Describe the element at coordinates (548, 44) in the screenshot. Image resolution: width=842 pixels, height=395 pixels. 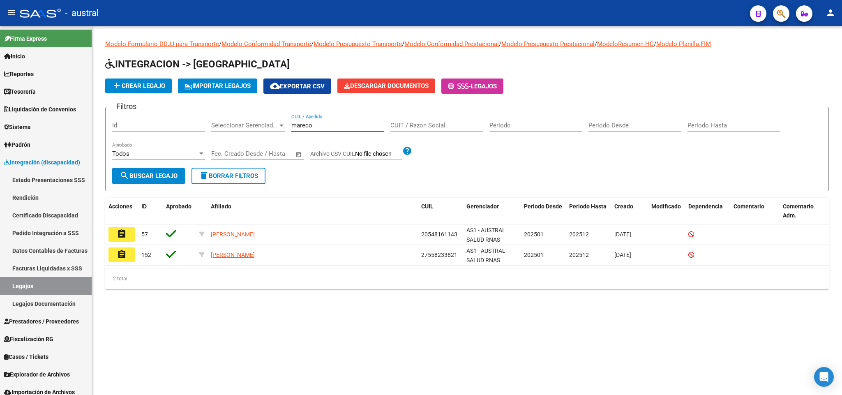
I see `a: Modelo Presupuesto Prestacional` at that location.